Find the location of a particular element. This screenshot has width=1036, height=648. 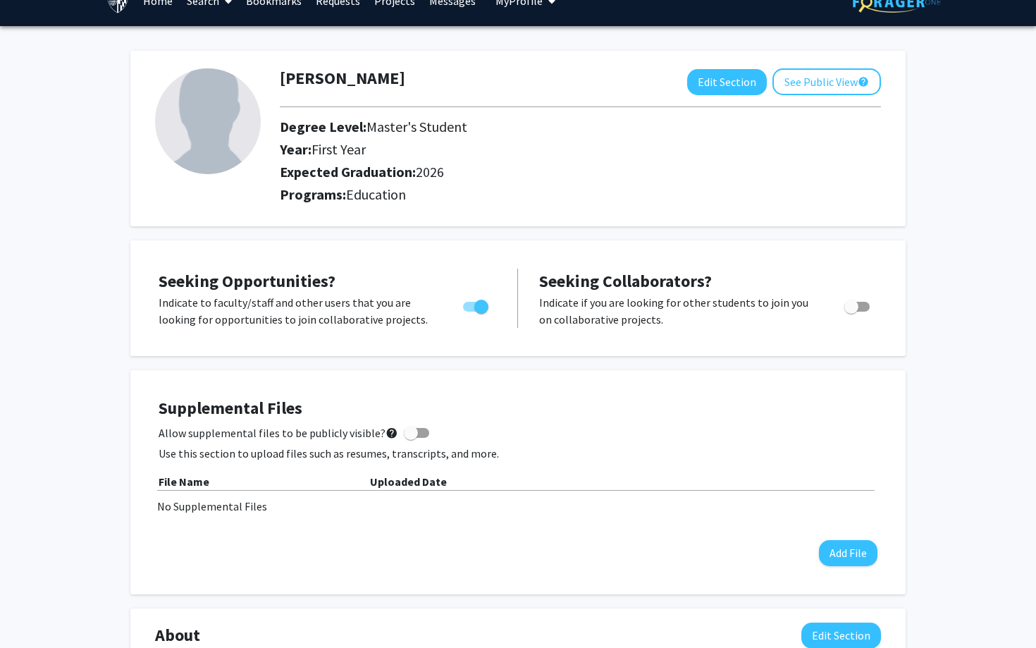

h2: Programs: is located at coordinates (580, 194).